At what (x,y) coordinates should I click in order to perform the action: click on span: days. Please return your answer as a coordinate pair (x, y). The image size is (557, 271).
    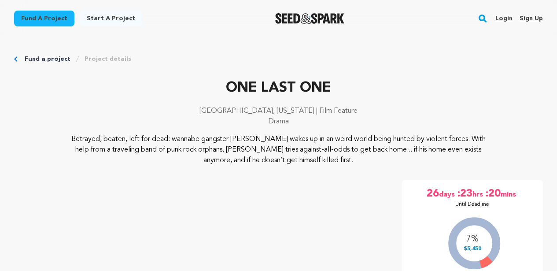
    Looking at the image, I should click on (448, 194).